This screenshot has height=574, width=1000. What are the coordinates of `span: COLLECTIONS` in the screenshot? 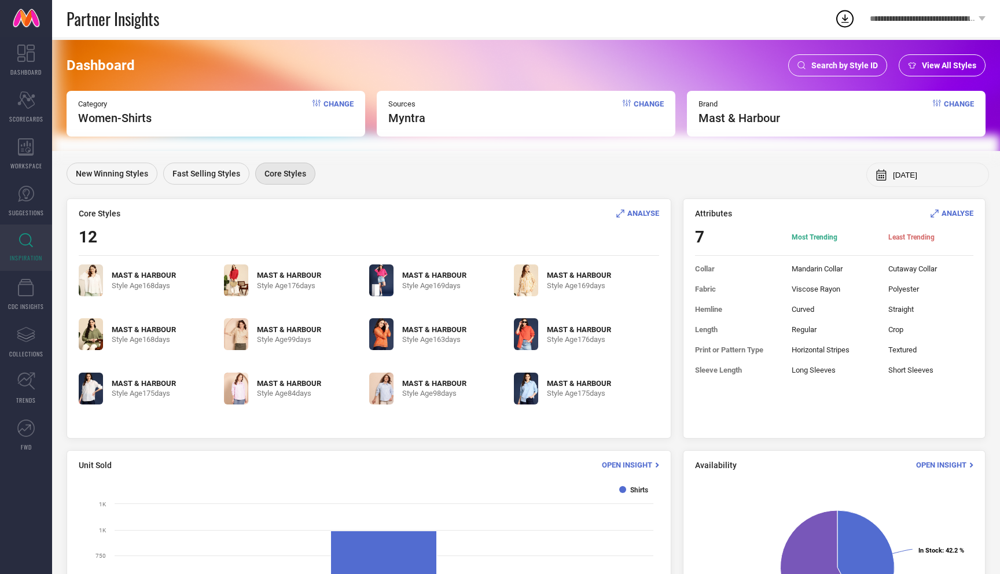 It's located at (26, 354).